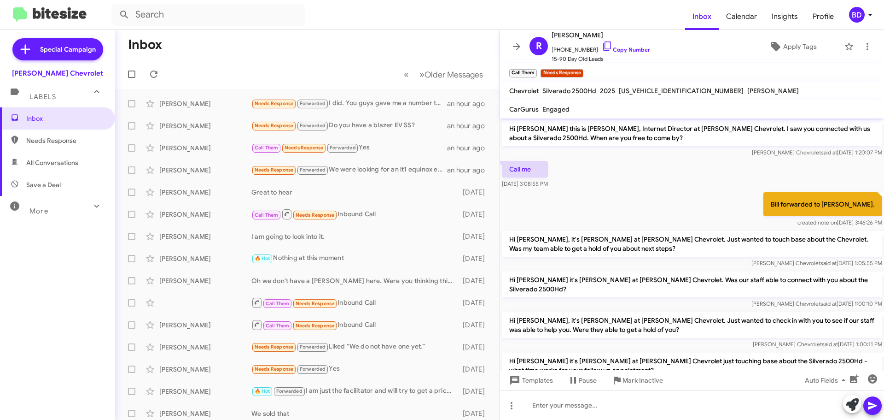 The image size is (884, 420). What do you see at coordinates (562, 73) in the screenshot?
I see `small: Needs Response` at bounding box center [562, 73].